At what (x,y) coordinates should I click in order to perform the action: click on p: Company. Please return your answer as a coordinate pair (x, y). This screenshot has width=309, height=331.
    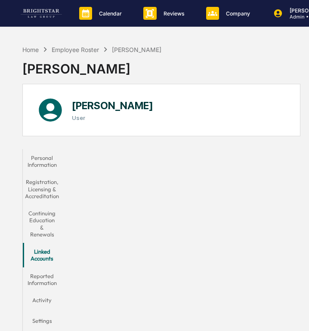
    Looking at the image, I should click on (236, 13).